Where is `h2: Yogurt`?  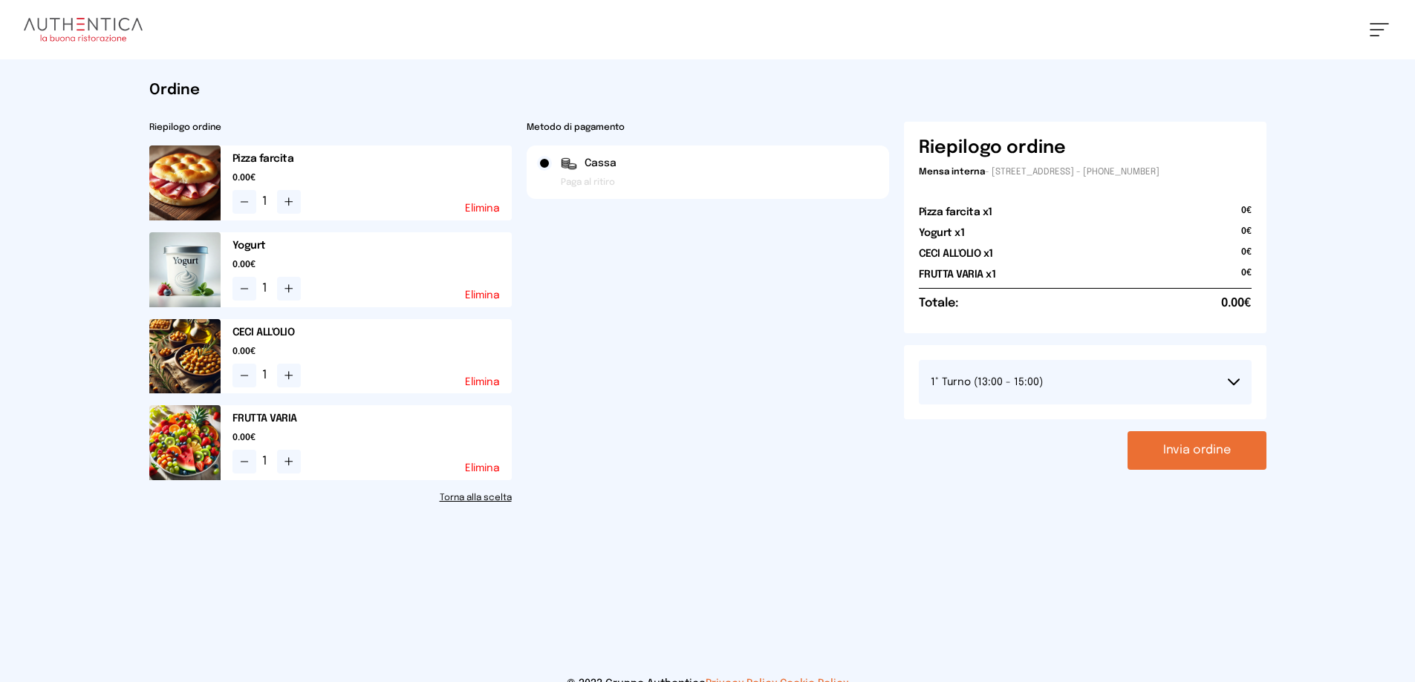 h2: Yogurt is located at coordinates (372, 246).